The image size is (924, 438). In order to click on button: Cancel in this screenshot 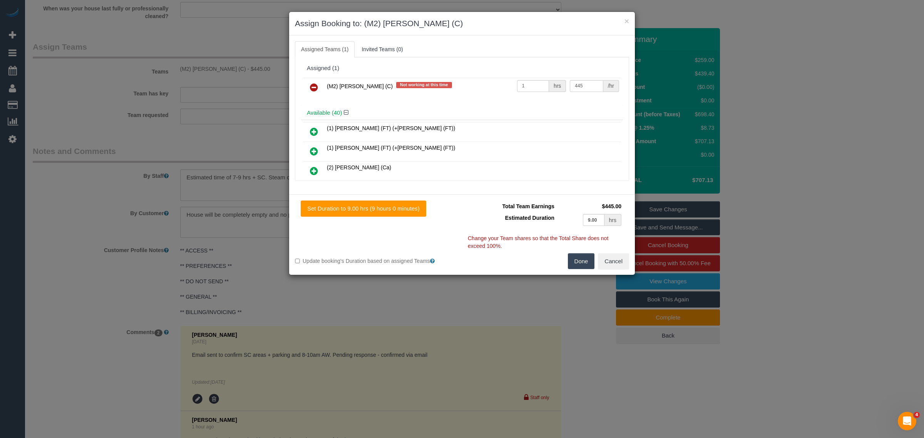, I will do `click(613, 261)`.